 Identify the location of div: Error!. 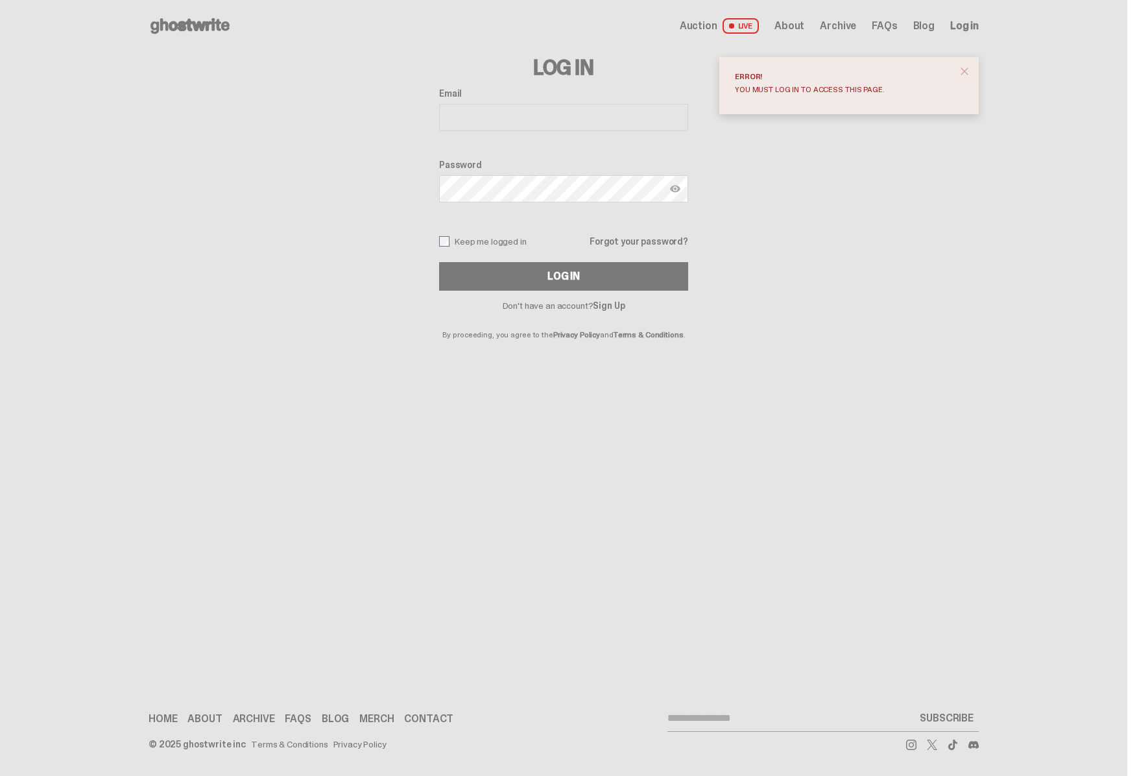
(844, 77).